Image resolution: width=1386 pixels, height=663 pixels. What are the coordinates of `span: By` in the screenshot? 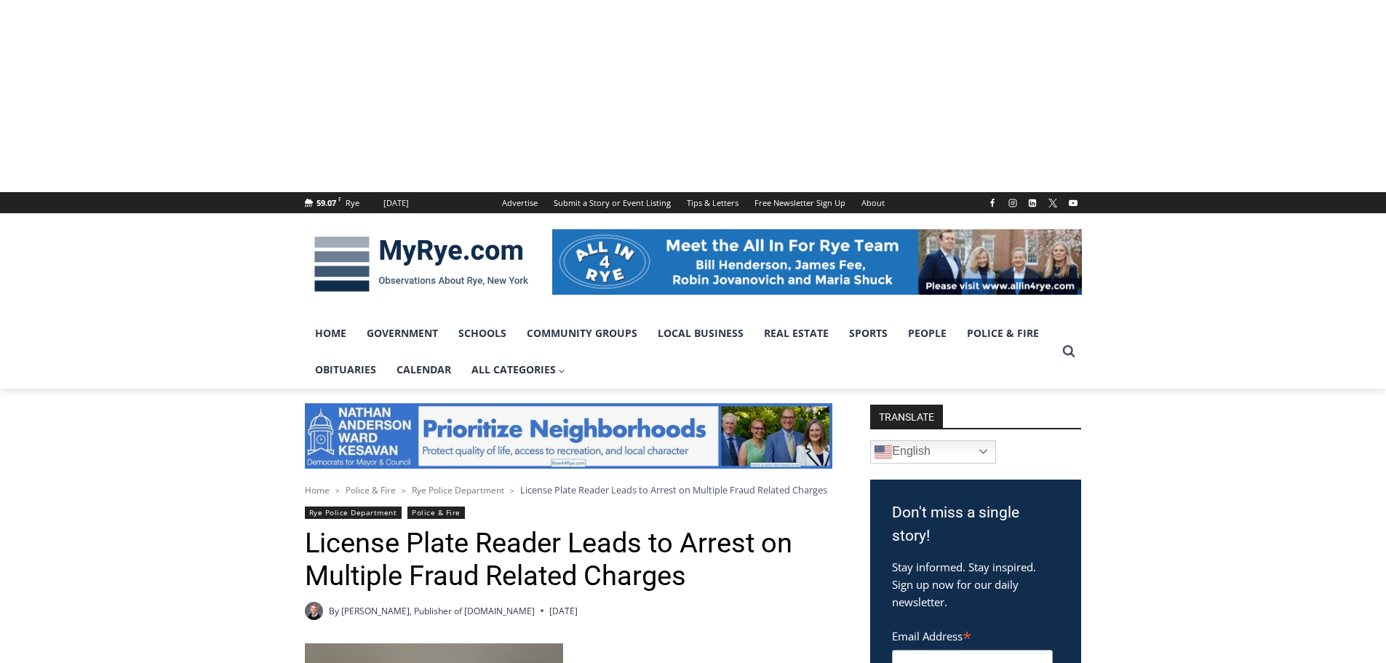 It's located at (334, 610).